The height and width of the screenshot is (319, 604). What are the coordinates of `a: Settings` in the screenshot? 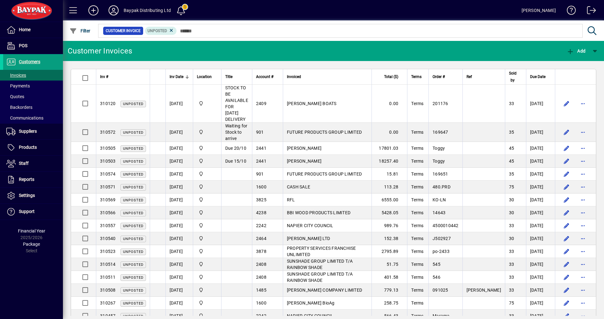 It's located at (33, 196).